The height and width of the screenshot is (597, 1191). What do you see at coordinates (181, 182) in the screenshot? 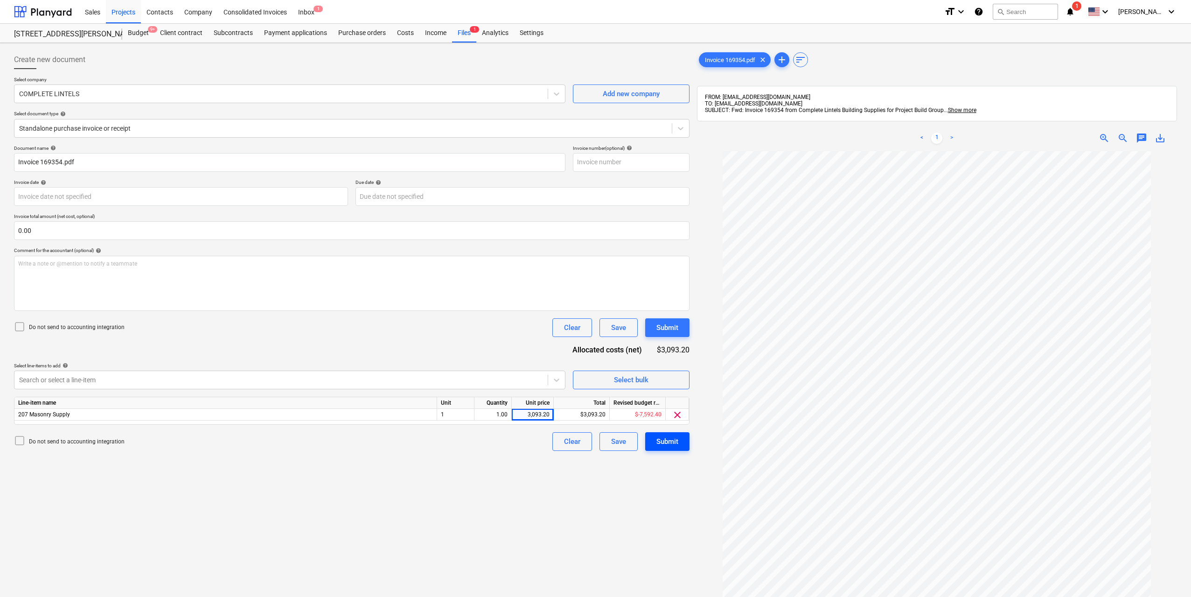
I see `div: Invoice date` at bounding box center [181, 182].